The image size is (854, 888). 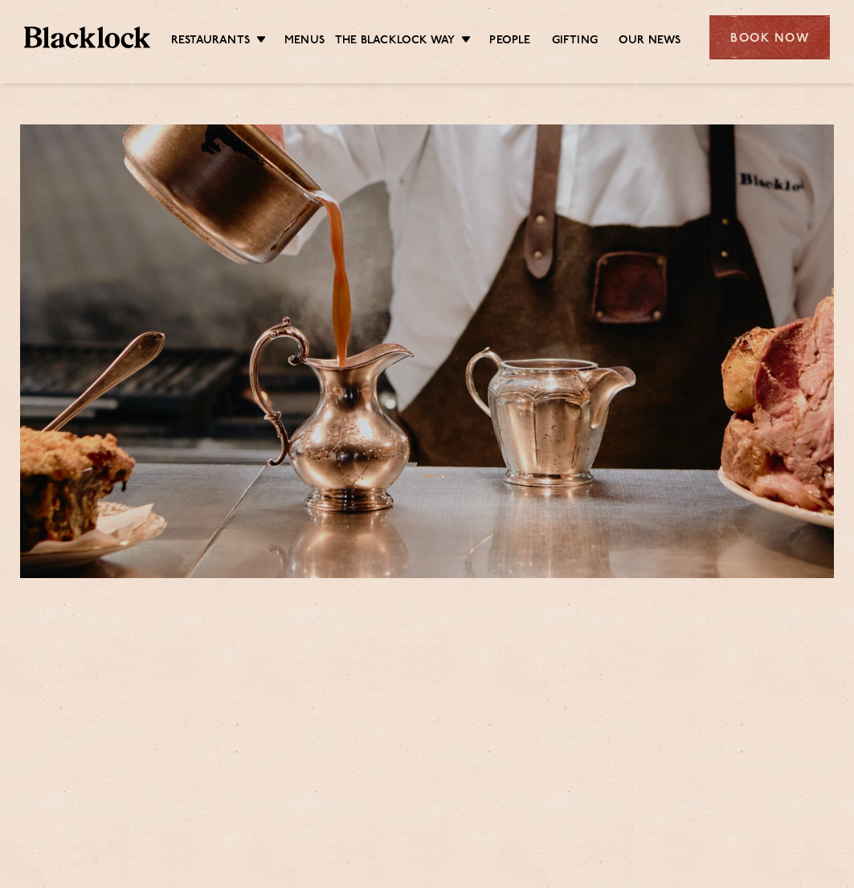 I want to click on img: BL_Textured_Logo-footer-cropped.svg, so click(x=87, y=37).